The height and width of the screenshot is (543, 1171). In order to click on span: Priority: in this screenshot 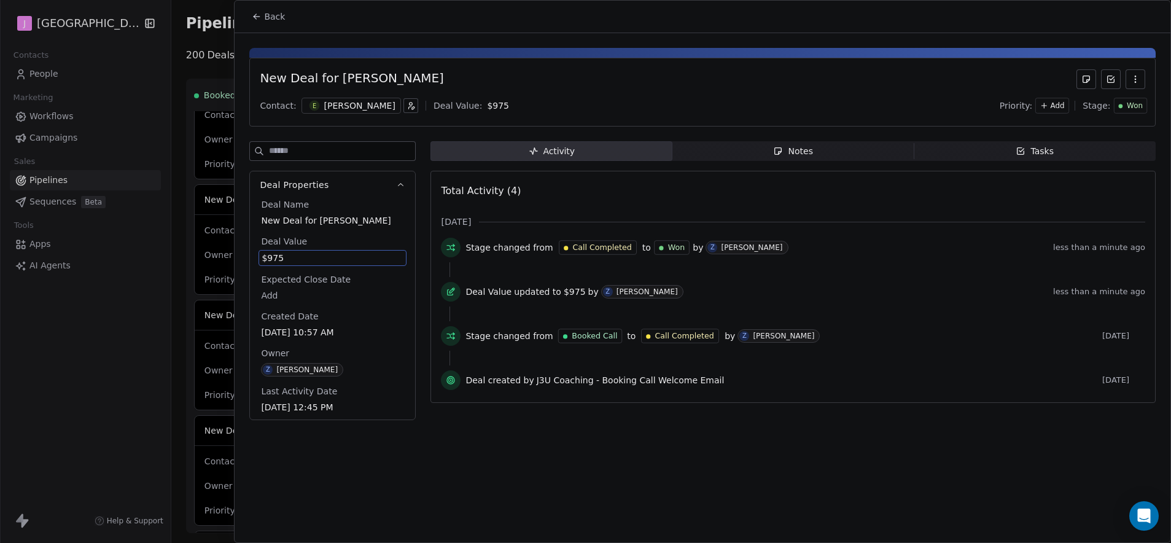, I will do `click(1016, 106)`.